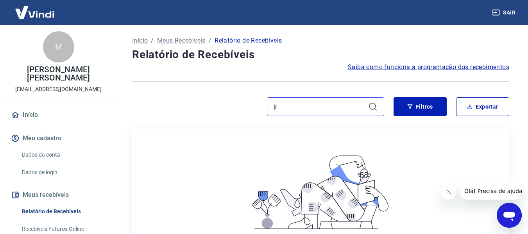  Describe the element at coordinates (35, 12) in the screenshot. I see `img: Vindi` at that location.